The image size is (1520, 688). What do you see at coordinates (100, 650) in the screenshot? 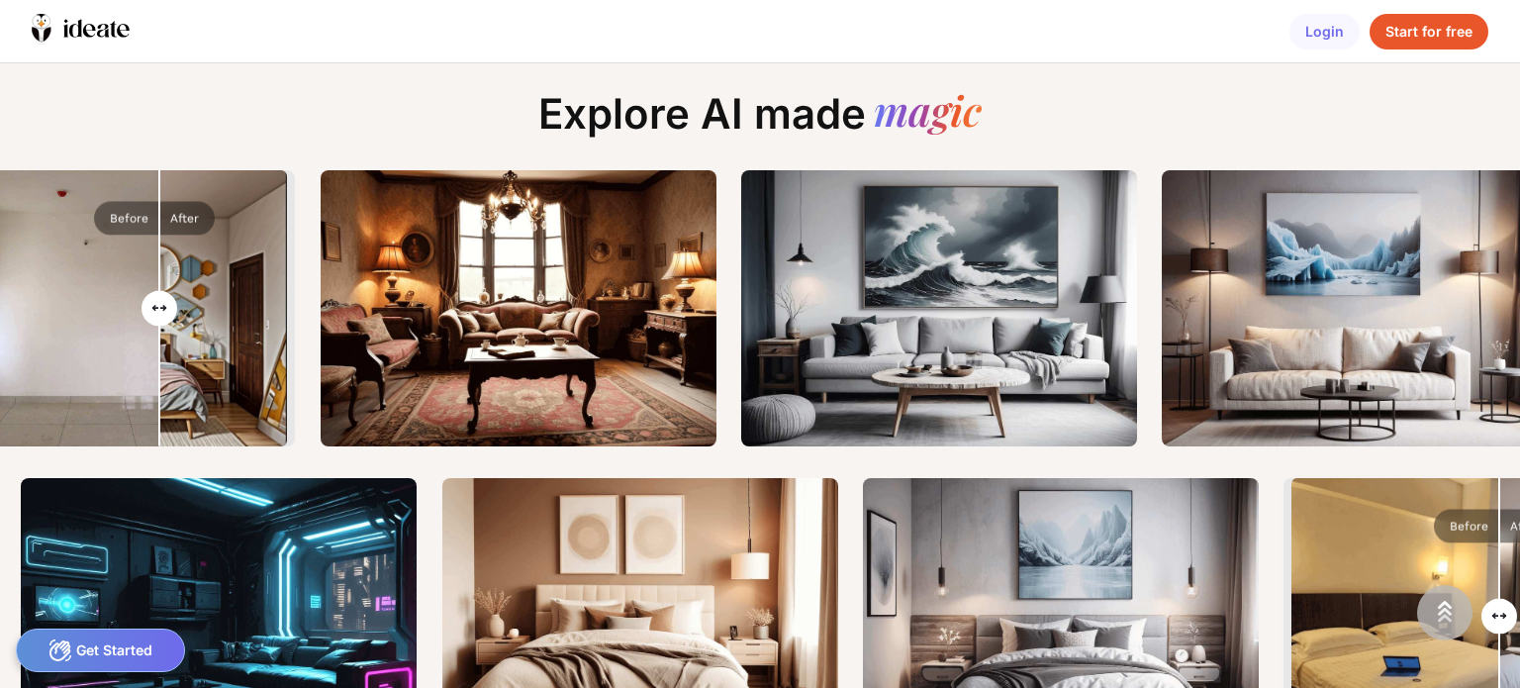
I see `div: Get Started` at bounding box center [100, 650].